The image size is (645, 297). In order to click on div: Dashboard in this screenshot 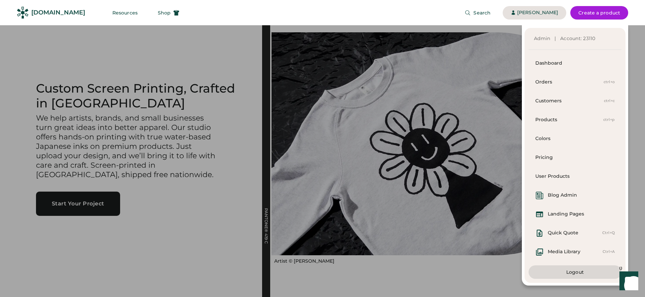, I will do `click(575, 63)`.